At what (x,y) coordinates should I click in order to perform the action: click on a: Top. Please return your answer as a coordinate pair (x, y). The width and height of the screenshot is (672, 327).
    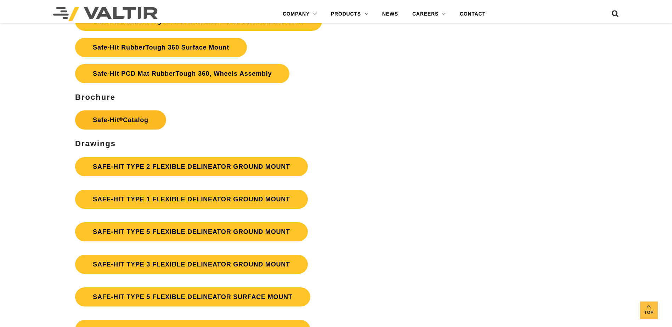
    Looking at the image, I should click on (649, 311).